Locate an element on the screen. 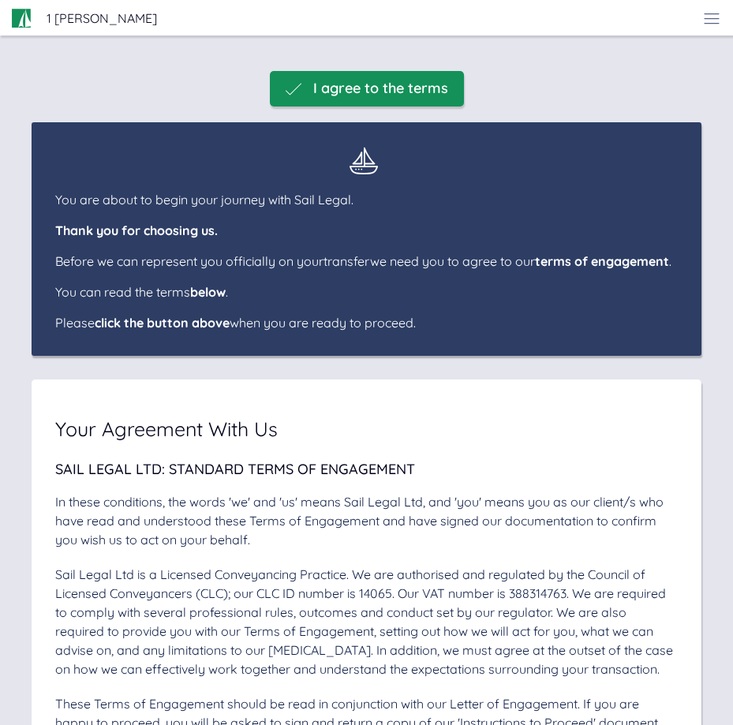 This screenshot has height=725, width=733. span: below is located at coordinates (207, 292).